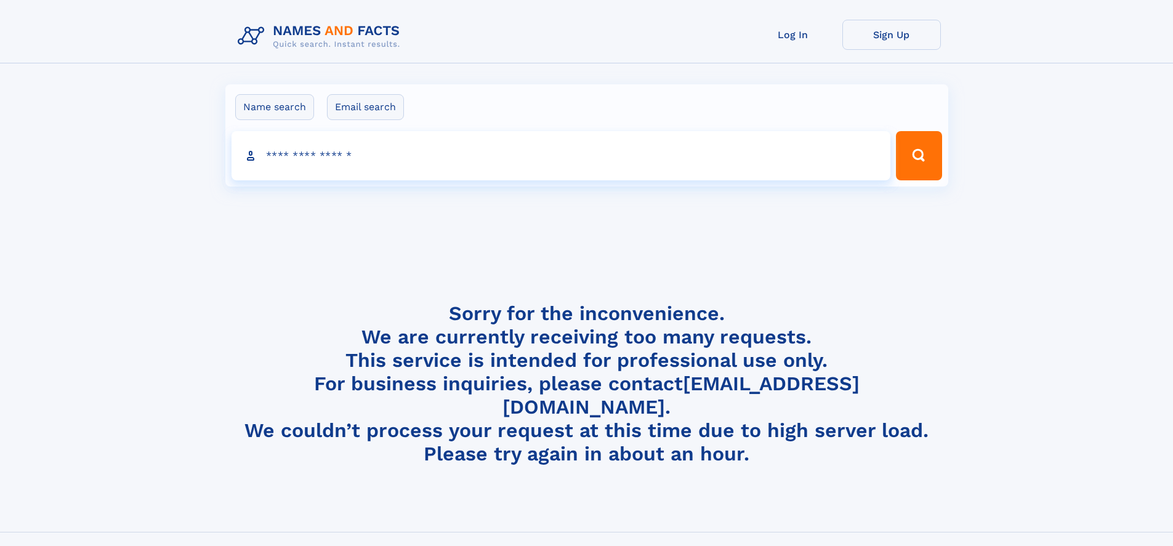  Describe the element at coordinates (587, 383) in the screenshot. I see `h4: Sorry for the inconvenience. We are currently receiving too many requests. This service is intend...` at that location.